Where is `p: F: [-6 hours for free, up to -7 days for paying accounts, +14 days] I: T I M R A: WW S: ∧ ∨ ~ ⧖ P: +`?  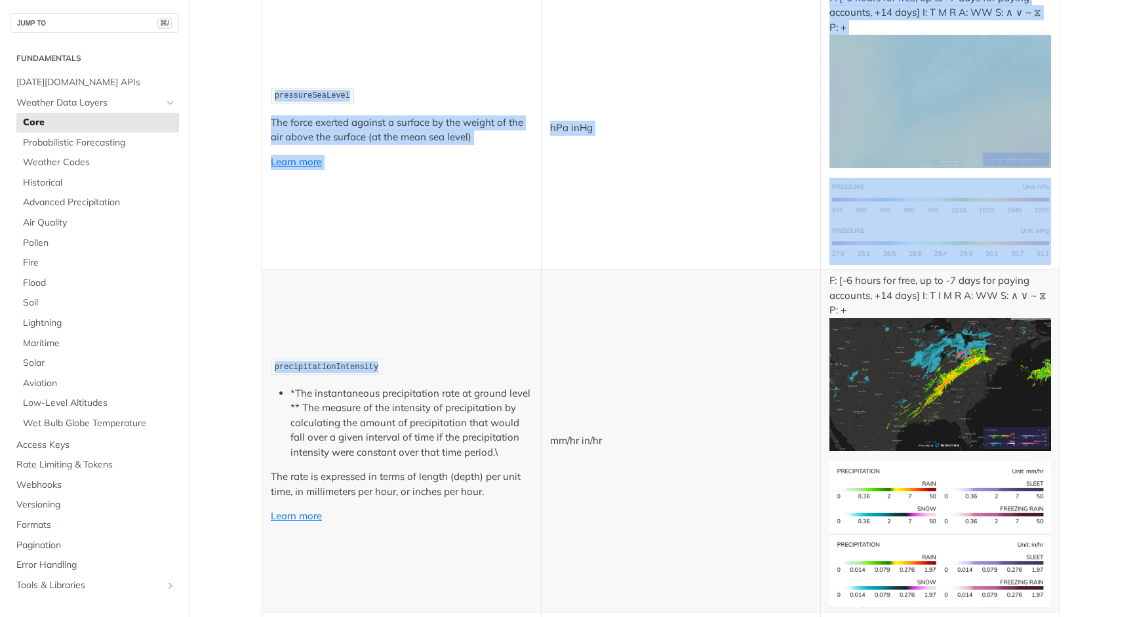 p: F: [-6 hours for free, up to -7 days for paying accounts, +14 days] I: T I M R A: WW S: ∧ ∨ ~ ⧖ P: + is located at coordinates (941, 362).